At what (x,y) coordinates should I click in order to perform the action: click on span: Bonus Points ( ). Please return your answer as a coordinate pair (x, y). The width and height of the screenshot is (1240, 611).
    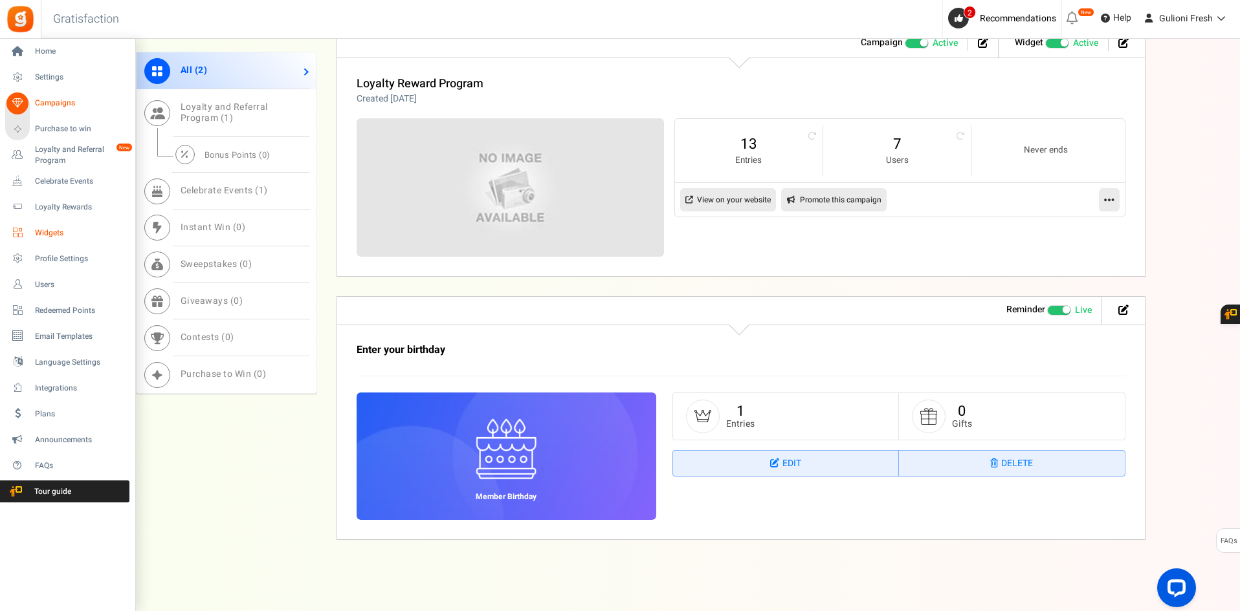
    Looking at the image, I should click on (237, 154).